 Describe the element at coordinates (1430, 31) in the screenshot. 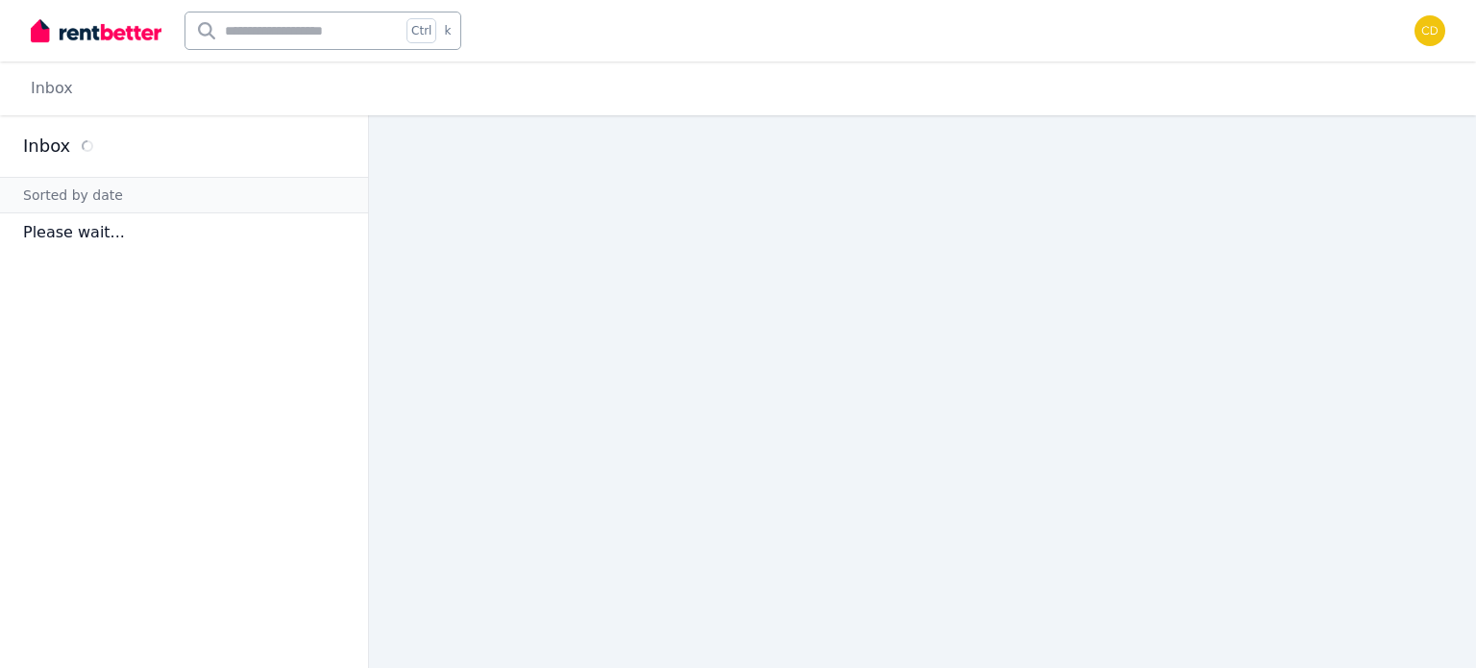

I see `img: Chris Dimitropoulos` at that location.